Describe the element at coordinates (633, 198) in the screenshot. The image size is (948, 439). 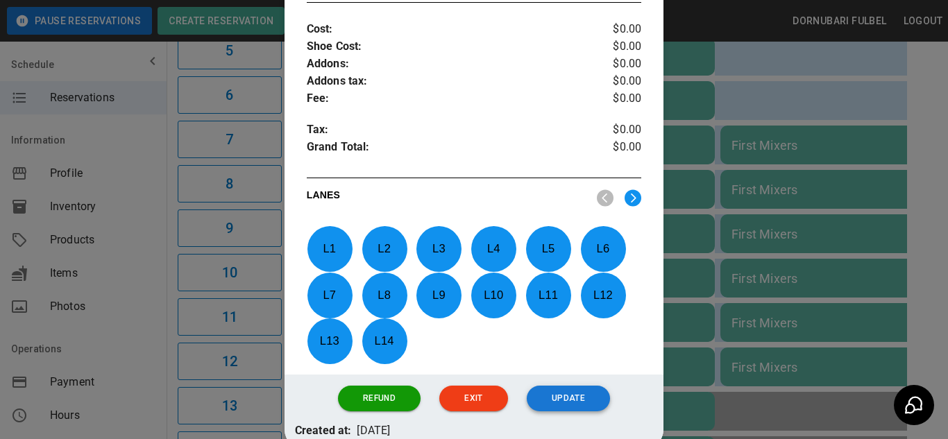
I see `img: right.svg` at that location.